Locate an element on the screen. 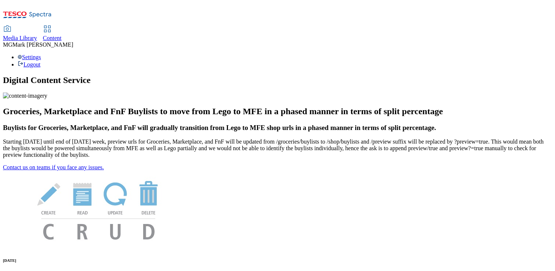 This screenshot has height=271, width=555. a: Settings is located at coordinates (29, 57).